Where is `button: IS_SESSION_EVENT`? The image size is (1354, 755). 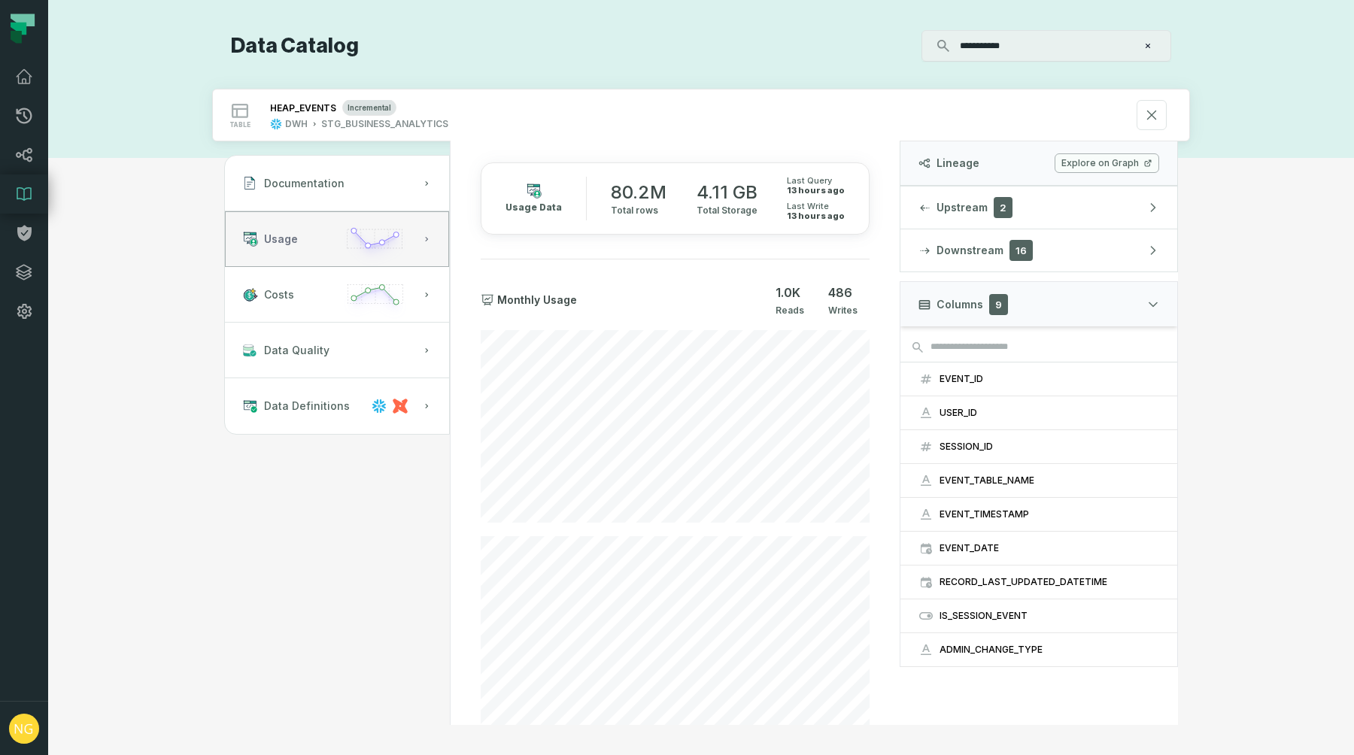 button: IS_SESSION_EVENT is located at coordinates (1039, 616).